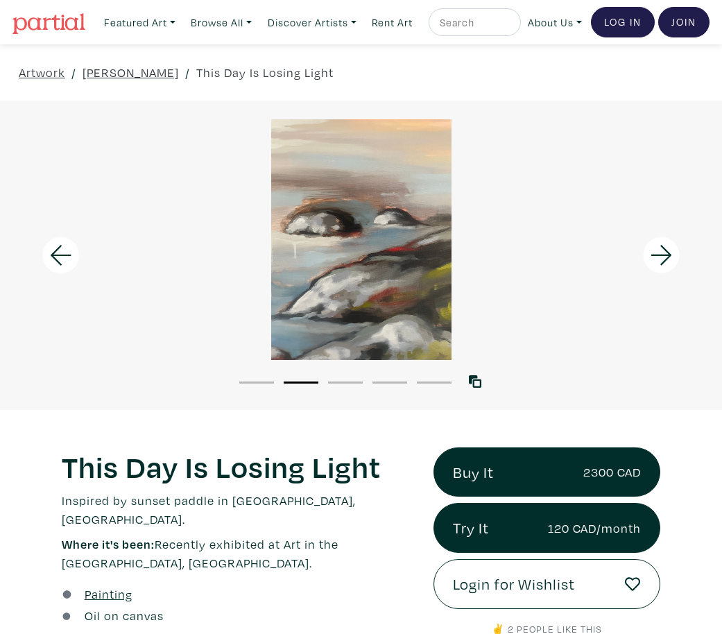 Image resolution: width=722 pixels, height=634 pixels. I want to click on a: Artwork, so click(42, 72).